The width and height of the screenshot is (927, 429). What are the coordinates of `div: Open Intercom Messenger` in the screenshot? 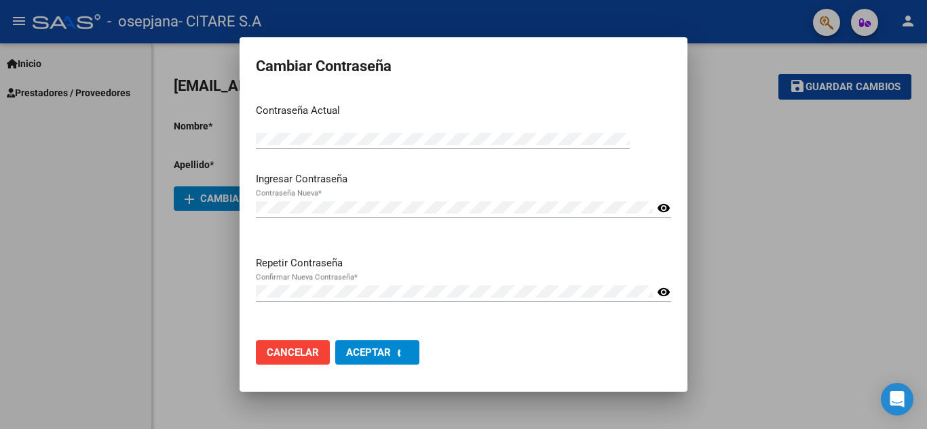 It's located at (897, 400).